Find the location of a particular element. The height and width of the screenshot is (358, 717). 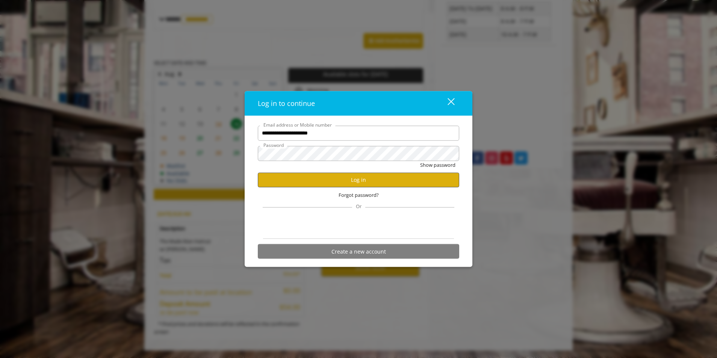

label: Email address or Mobile number is located at coordinates (298, 124).